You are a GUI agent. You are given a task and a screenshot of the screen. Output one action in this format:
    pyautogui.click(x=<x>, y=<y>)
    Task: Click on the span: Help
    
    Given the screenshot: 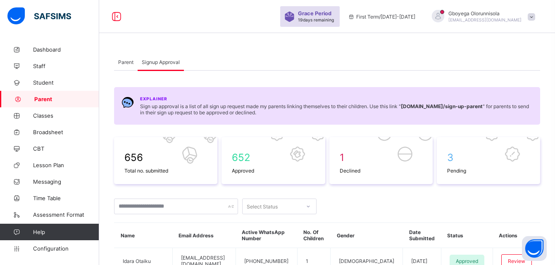 What is the action you would take?
    pyautogui.click(x=66, y=232)
    